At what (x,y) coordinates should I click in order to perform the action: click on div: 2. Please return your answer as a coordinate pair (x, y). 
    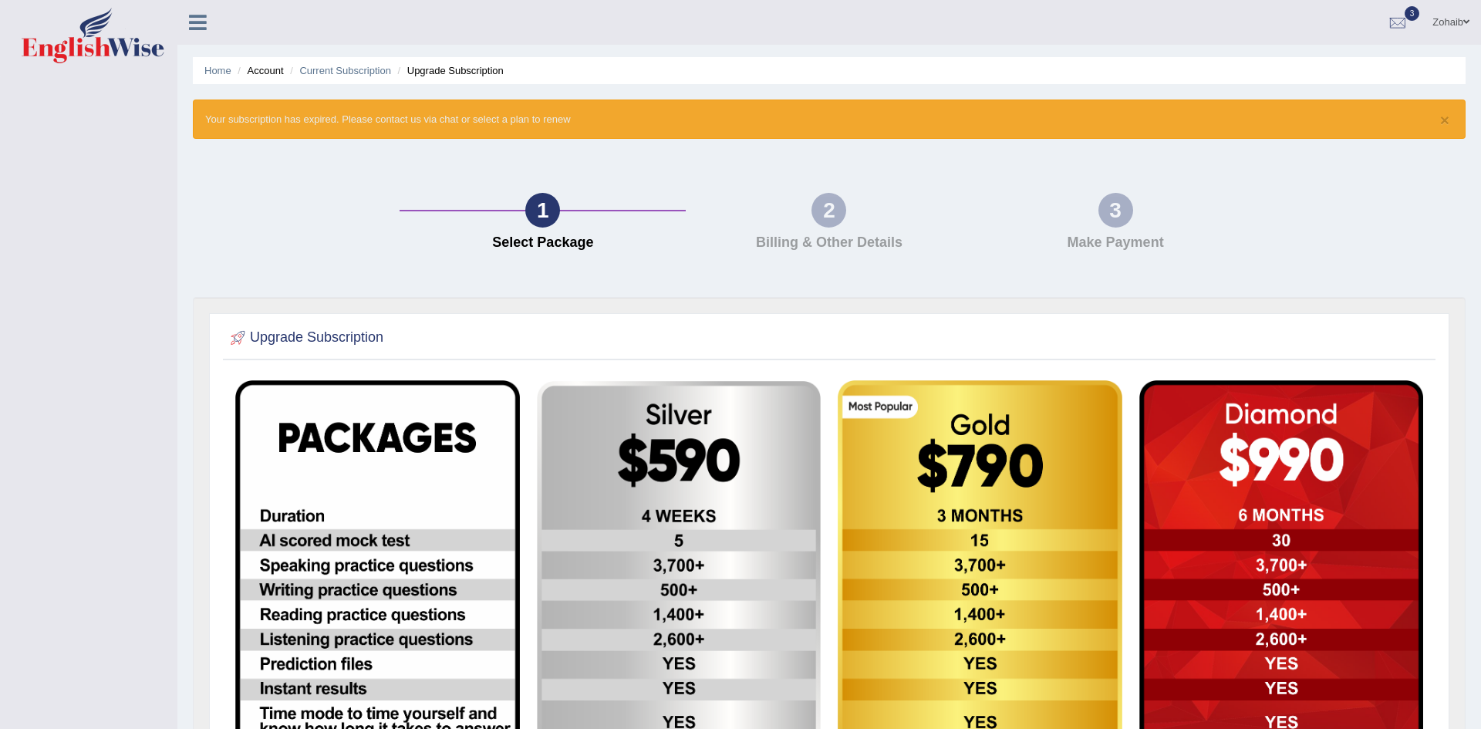
    Looking at the image, I should click on (828, 210).